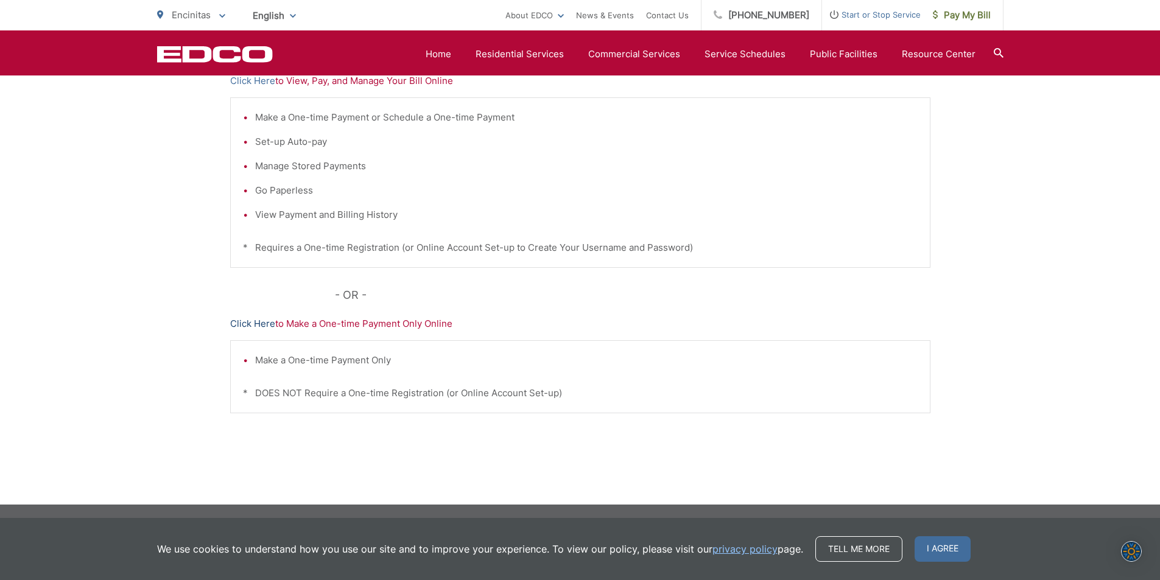 This screenshot has height=580, width=1160. I want to click on span: Pay My Bill, so click(961, 15).